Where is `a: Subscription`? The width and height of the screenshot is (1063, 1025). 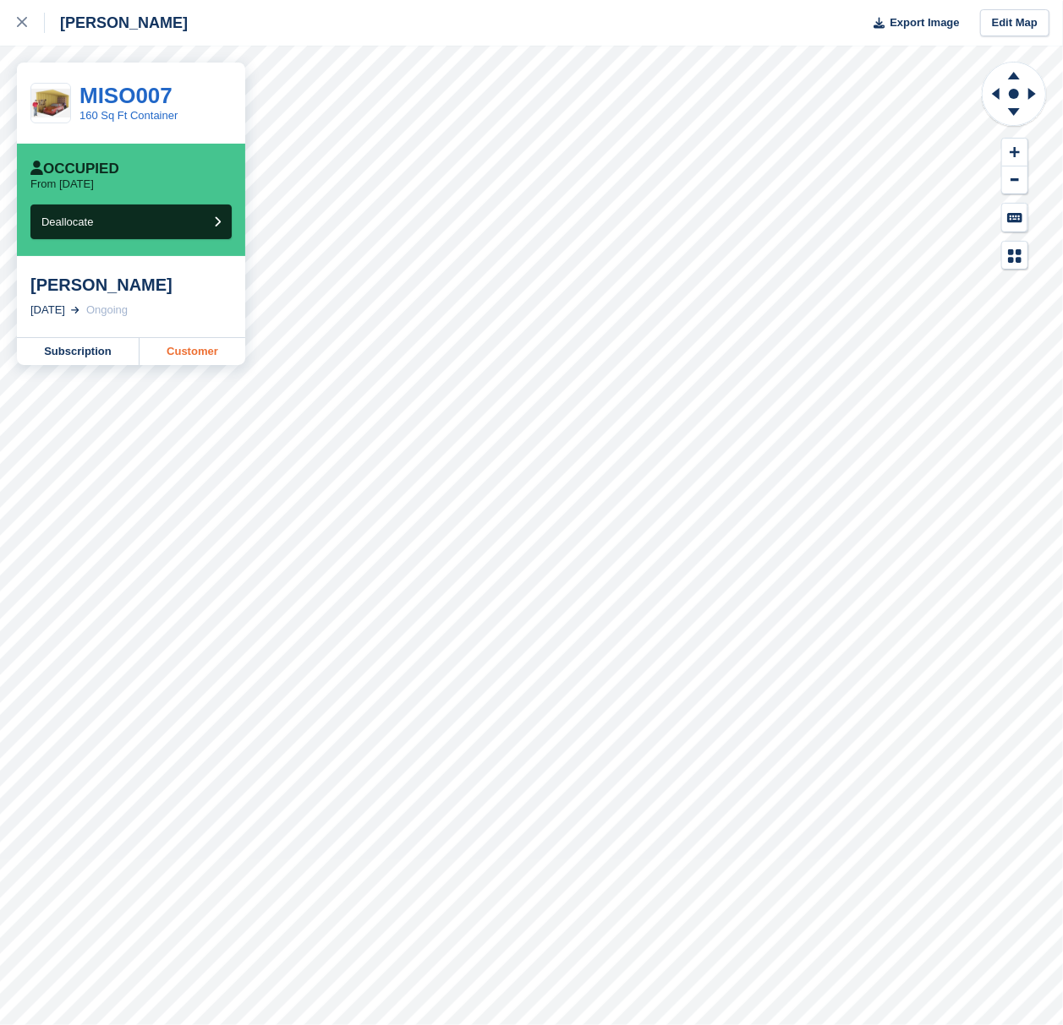 a: Subscription is located at coordinates (78, 352).